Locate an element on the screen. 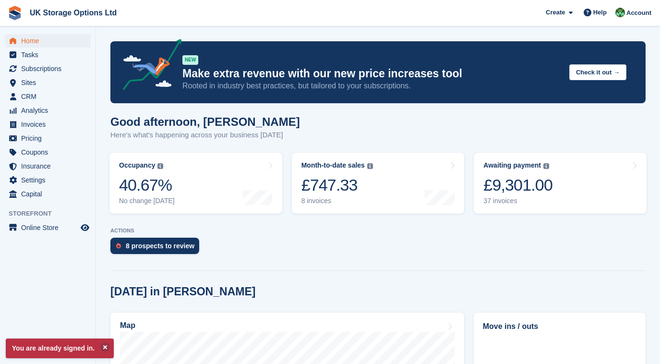 This screenshot has width=660, height=364. span: Capital is located at coordinates (50, 194).